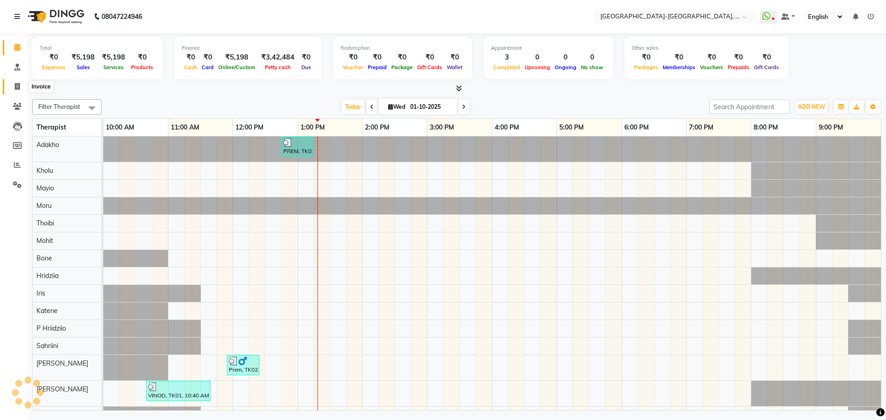 This screenshot has height=420, width=886. What do you see at coordinates (701, 127) in the screenshot?
I see `a: 7:00 PM` at bounding box center [701, 127].